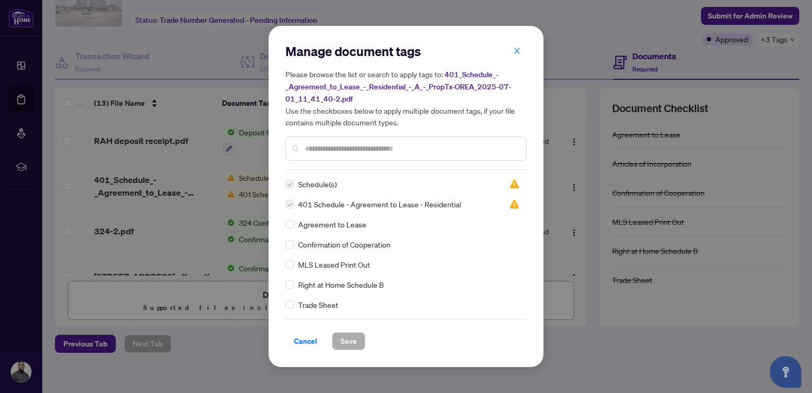 The height and width of the screenshot is (393, 812). What do you see at coordinates (517, 51) in the screenshot?
I see `span: close` at bounding box center [517, 51].